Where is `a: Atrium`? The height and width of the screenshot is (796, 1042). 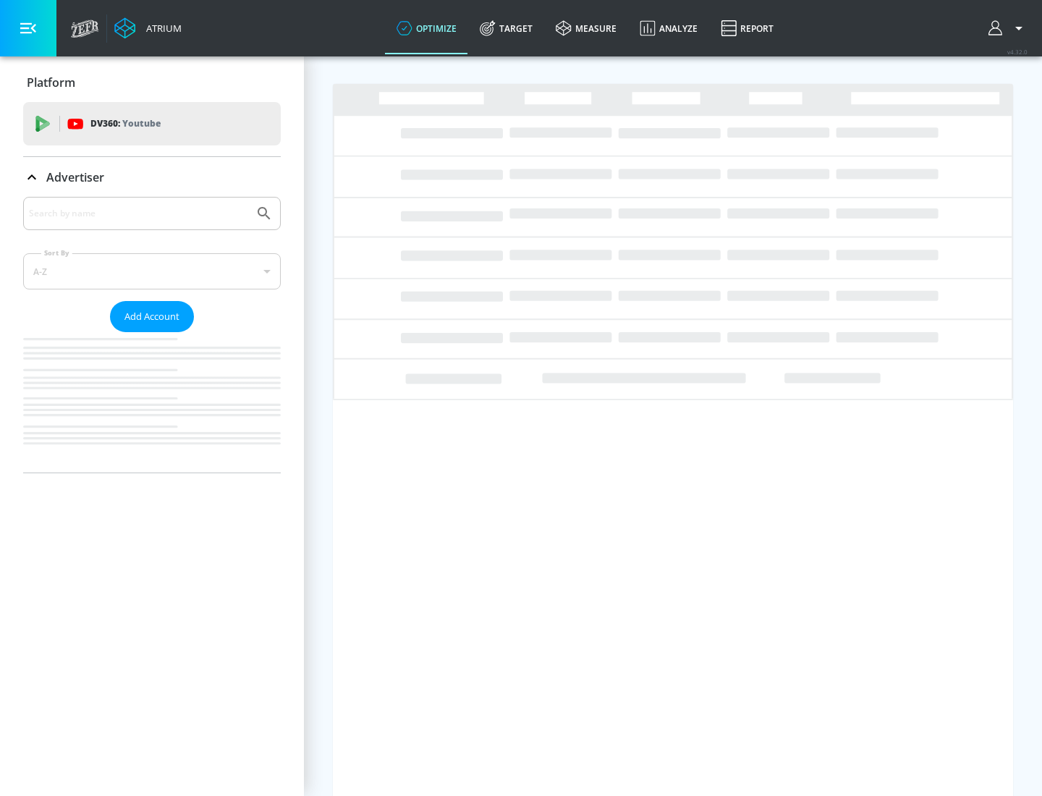 a: Atrium is located at coordinates (148, 28).